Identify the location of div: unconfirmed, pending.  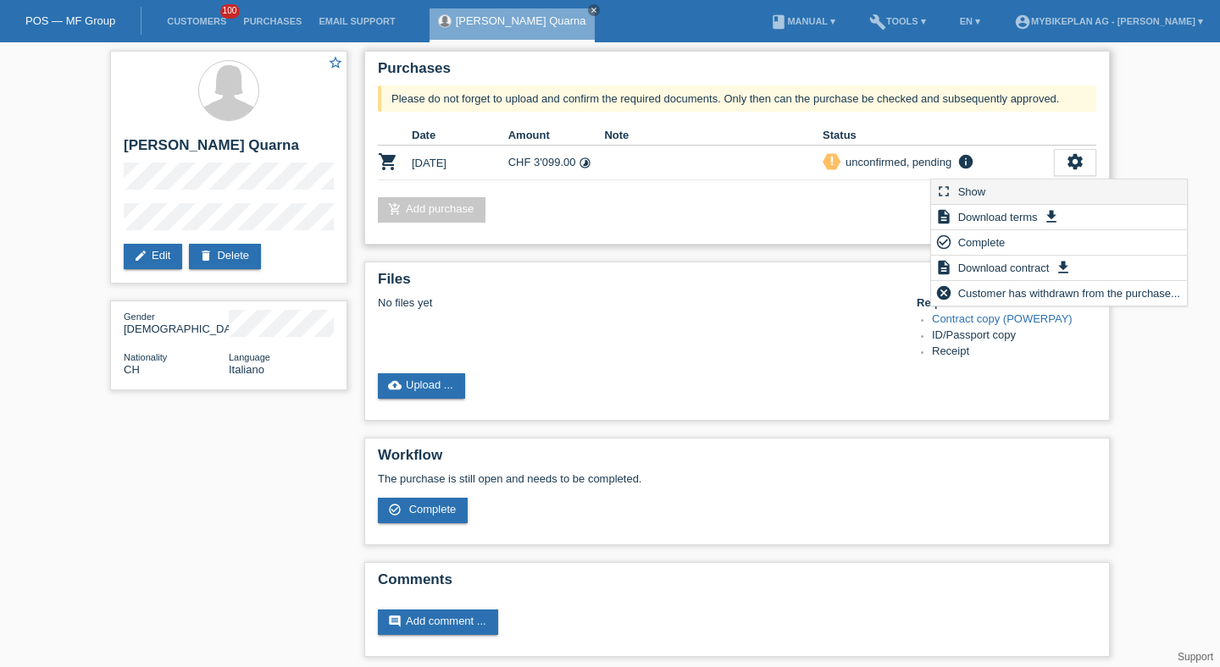
(895, 162).